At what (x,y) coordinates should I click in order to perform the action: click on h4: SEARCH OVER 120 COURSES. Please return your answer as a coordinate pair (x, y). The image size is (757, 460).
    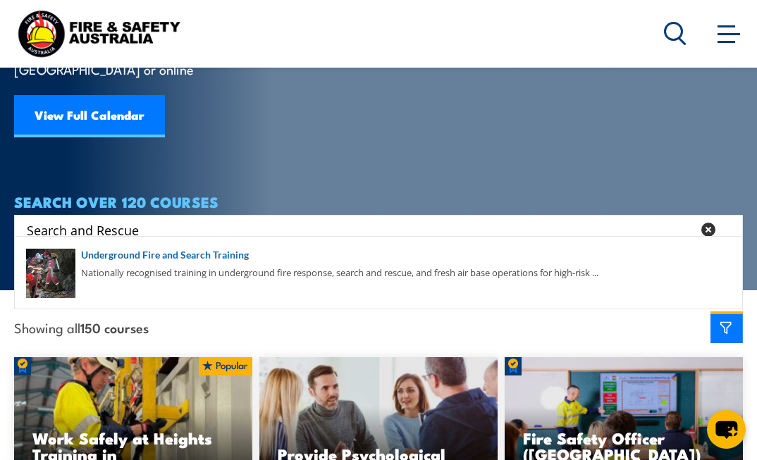
    Looking at the image, I should click on (379, 202).